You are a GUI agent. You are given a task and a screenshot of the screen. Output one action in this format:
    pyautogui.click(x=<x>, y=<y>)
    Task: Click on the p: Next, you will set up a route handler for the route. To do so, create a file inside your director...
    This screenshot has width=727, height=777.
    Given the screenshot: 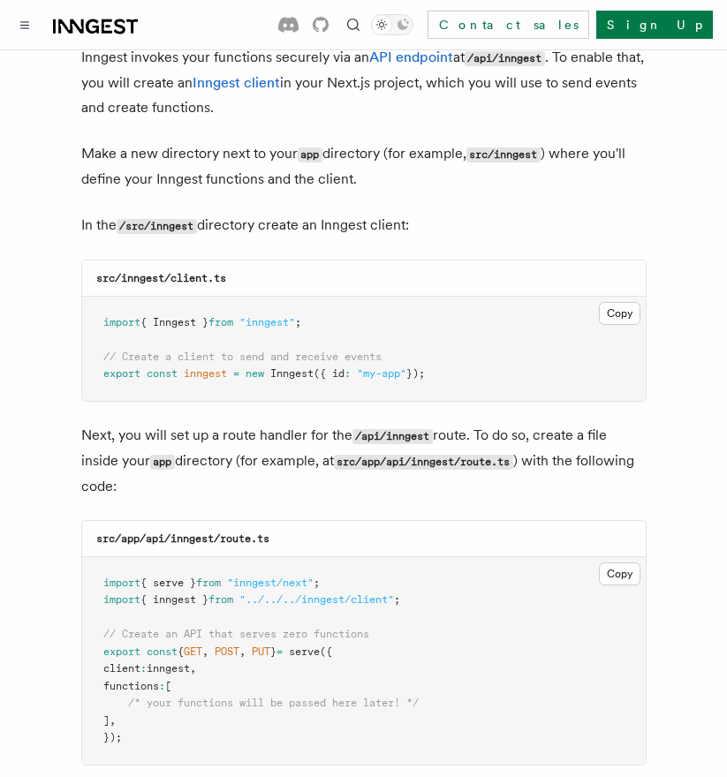 What is the action you would take?
    pyautogui.click(x=364, y=461)
    